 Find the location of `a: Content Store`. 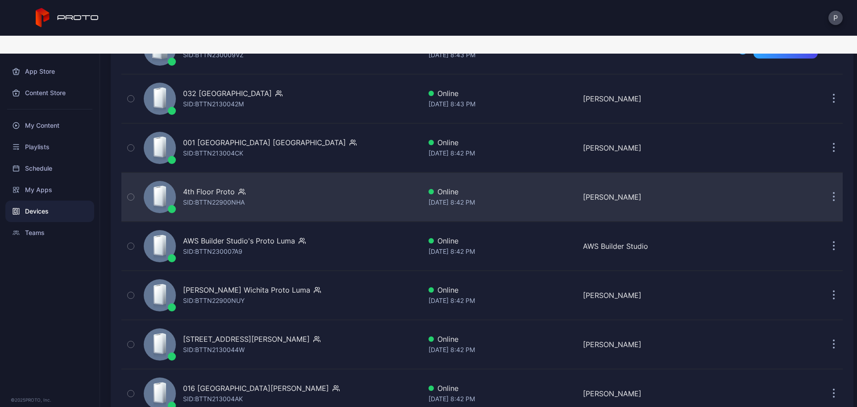

a: Content Store is located at coordinates (50, 93).